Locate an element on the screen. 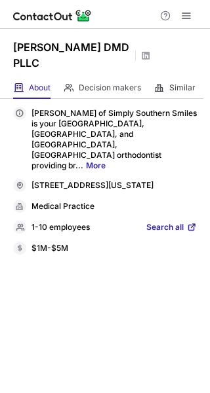  p: 1-10 employees is located at coordinates (60, 228).